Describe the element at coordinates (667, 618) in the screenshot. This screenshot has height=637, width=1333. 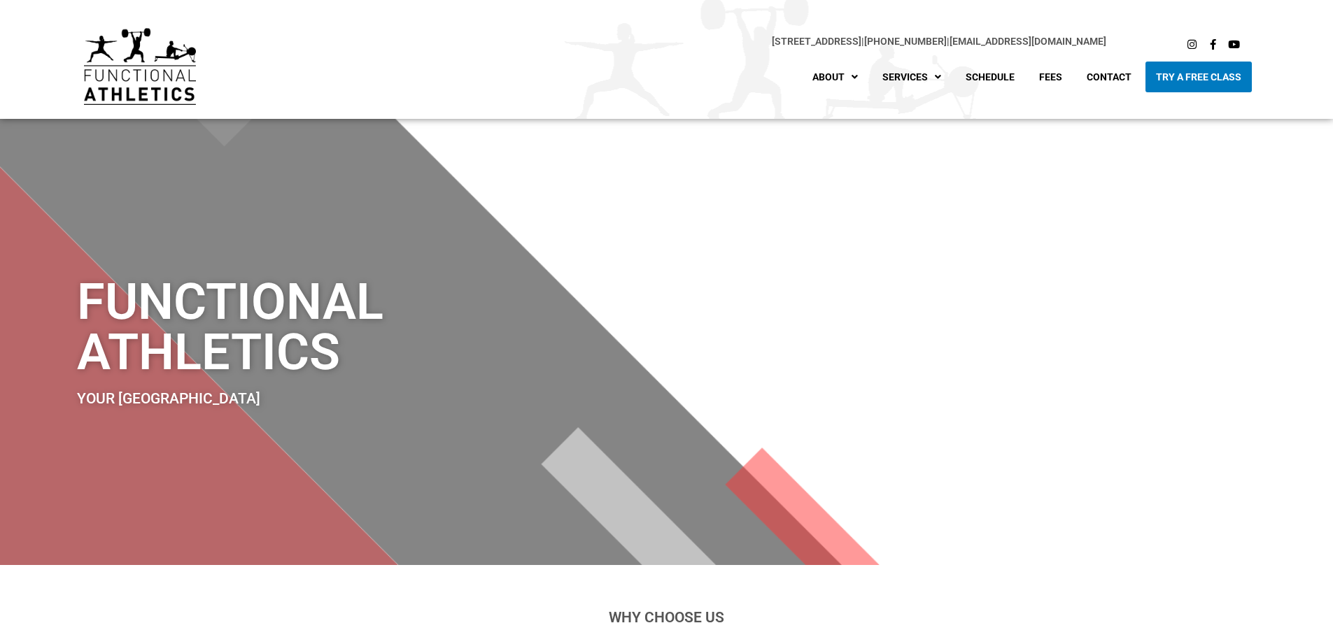
I see `h2: Why Choose Us` at that location.